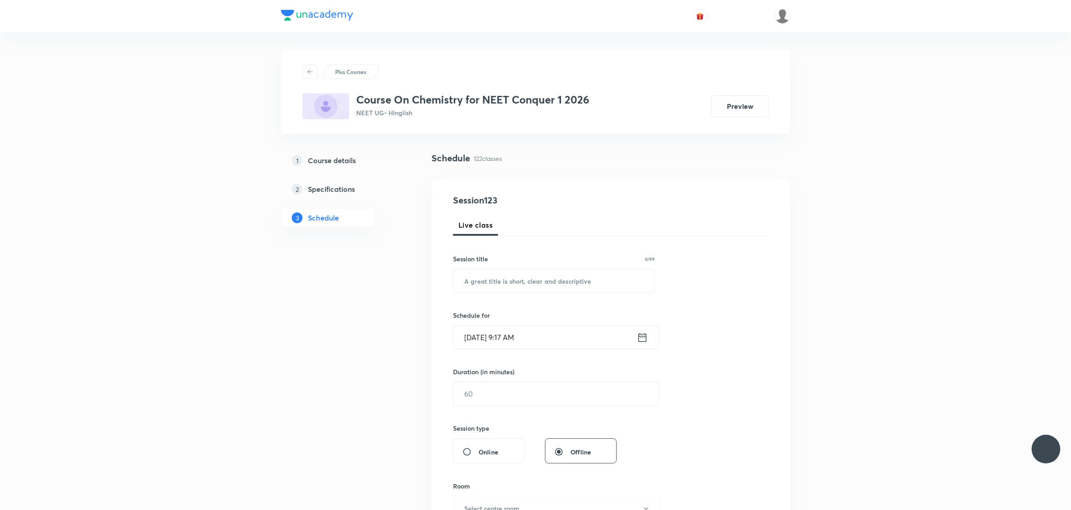 Image resolution: width=1071 pixels, height=510 pixels. Describe the element at coordinates (650, 259) in the screenshot. I see `p: 0/99` at that location.